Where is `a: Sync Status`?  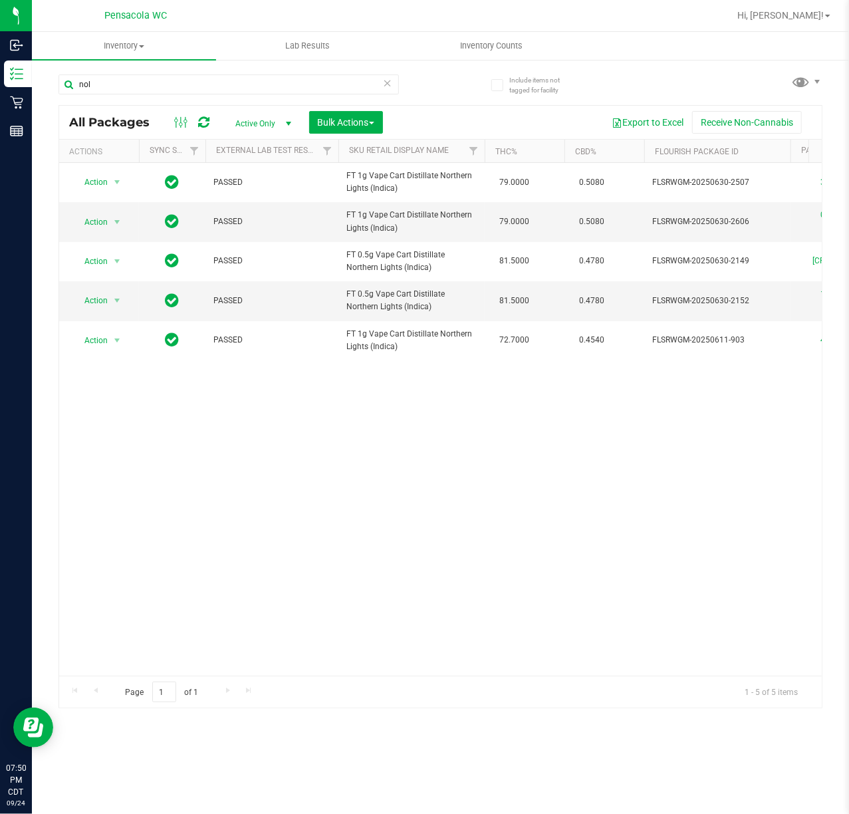 a: Sync Status is located at coordinates (175, 150).